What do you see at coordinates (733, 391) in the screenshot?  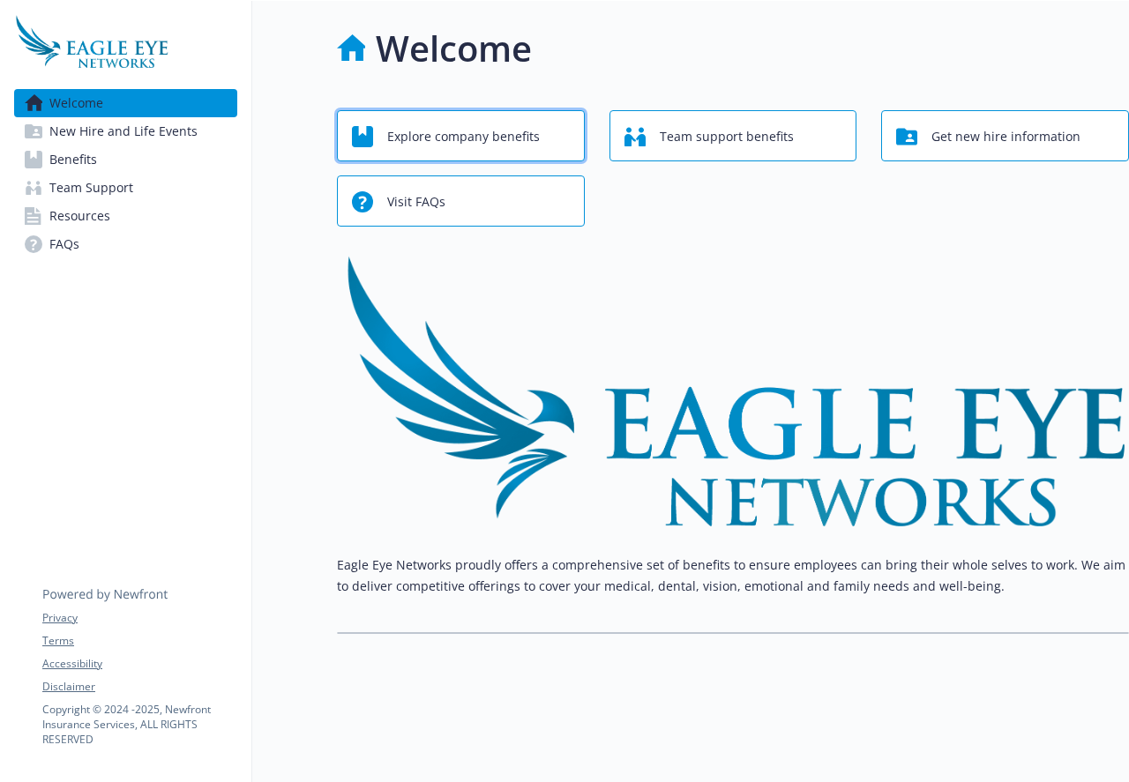 I see `img: overview page banner` at bounding box center [733, 391].